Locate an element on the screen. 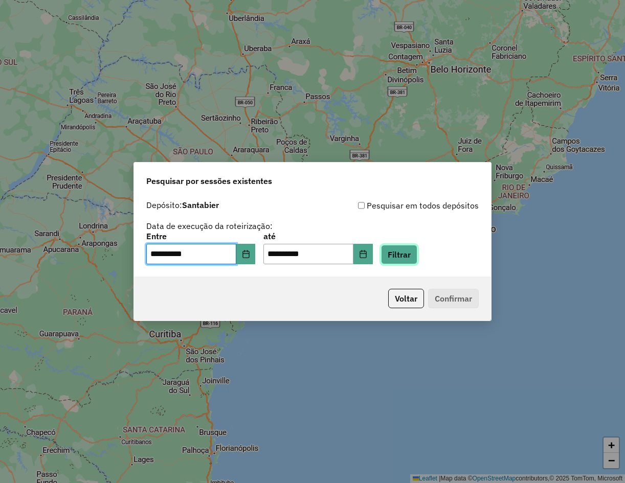 The height and width of the screenshot is (483, 625). button: Voltar is located at coordinates (406, 299).